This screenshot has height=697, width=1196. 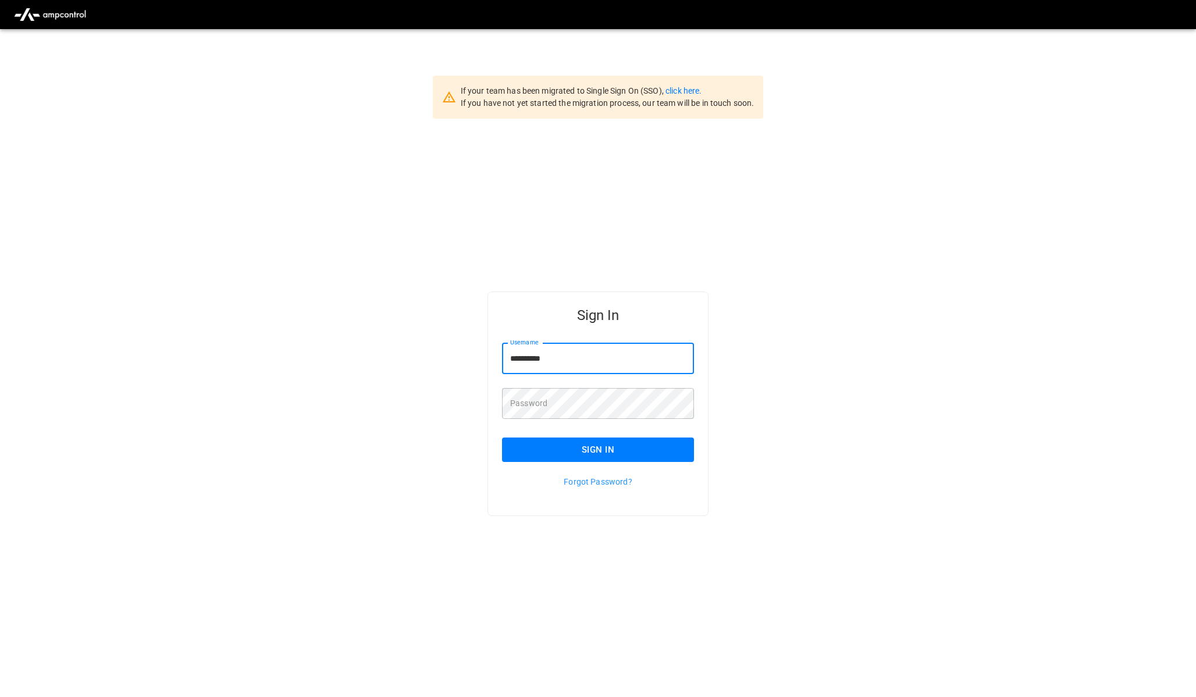 What do you see at coordinates (598, 450) in the screenshot?
I see `button: Sign In` at bounding box center [598, 450].